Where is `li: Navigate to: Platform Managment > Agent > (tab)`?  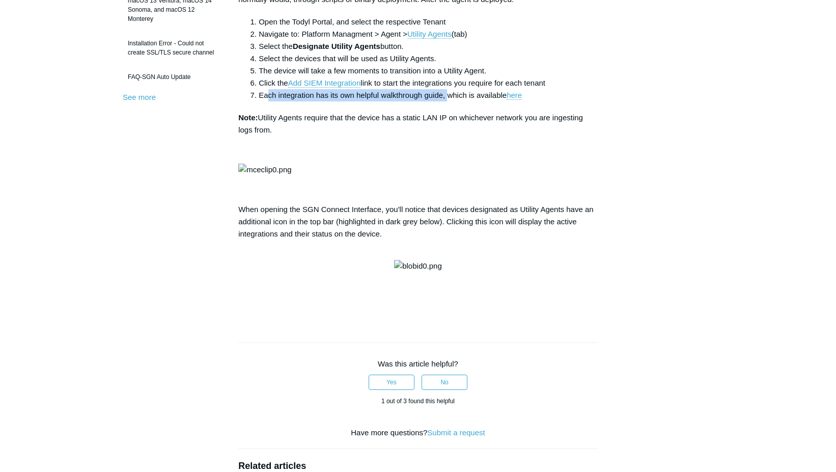 li: Navigate to: Platform Managment > Agent > (tab) is located at coordinates (428, 34).